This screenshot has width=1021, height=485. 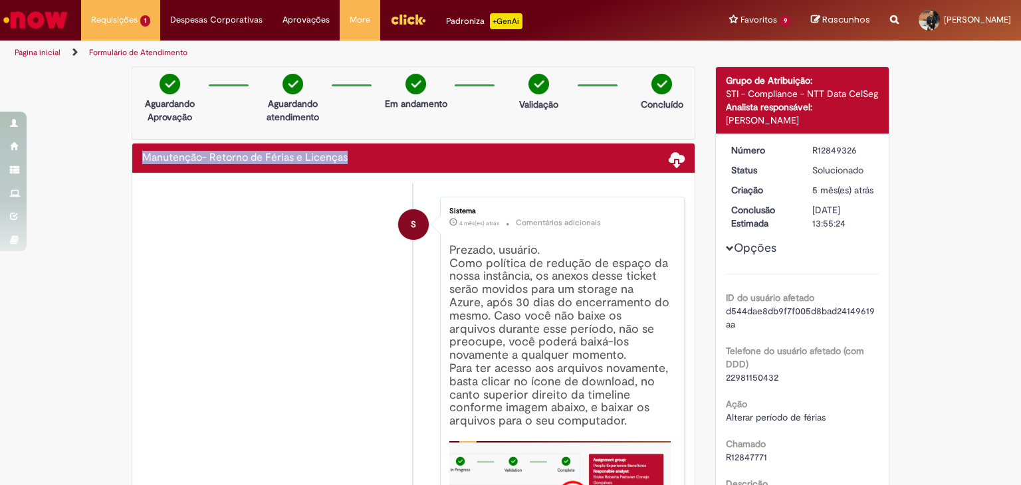 I want to click on div: Solucionado, so click(x=843, y=170).